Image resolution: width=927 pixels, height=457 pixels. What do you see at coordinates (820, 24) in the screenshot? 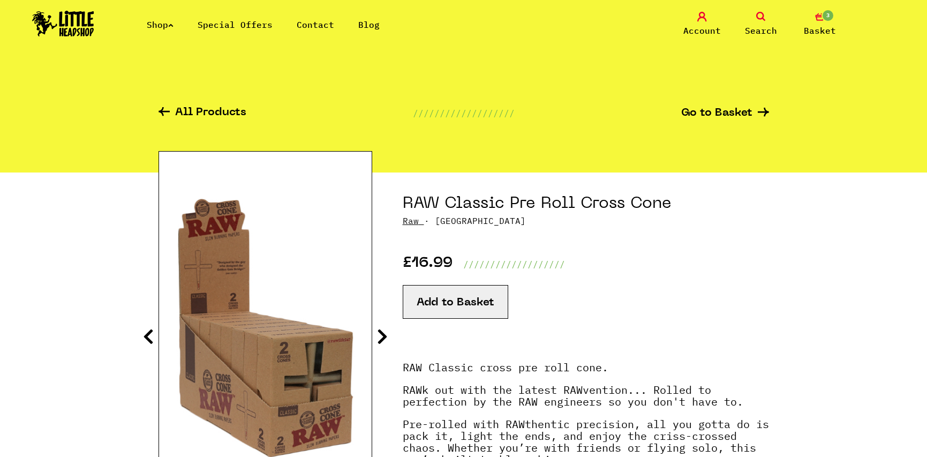
I see `a: 3 Basket` at bounding box center [820, 24].